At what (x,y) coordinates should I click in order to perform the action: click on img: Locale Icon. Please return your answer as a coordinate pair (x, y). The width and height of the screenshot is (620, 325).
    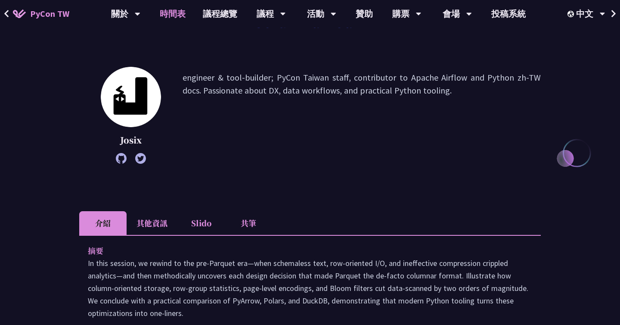
    Looking at the image, I should click on (572, 14).